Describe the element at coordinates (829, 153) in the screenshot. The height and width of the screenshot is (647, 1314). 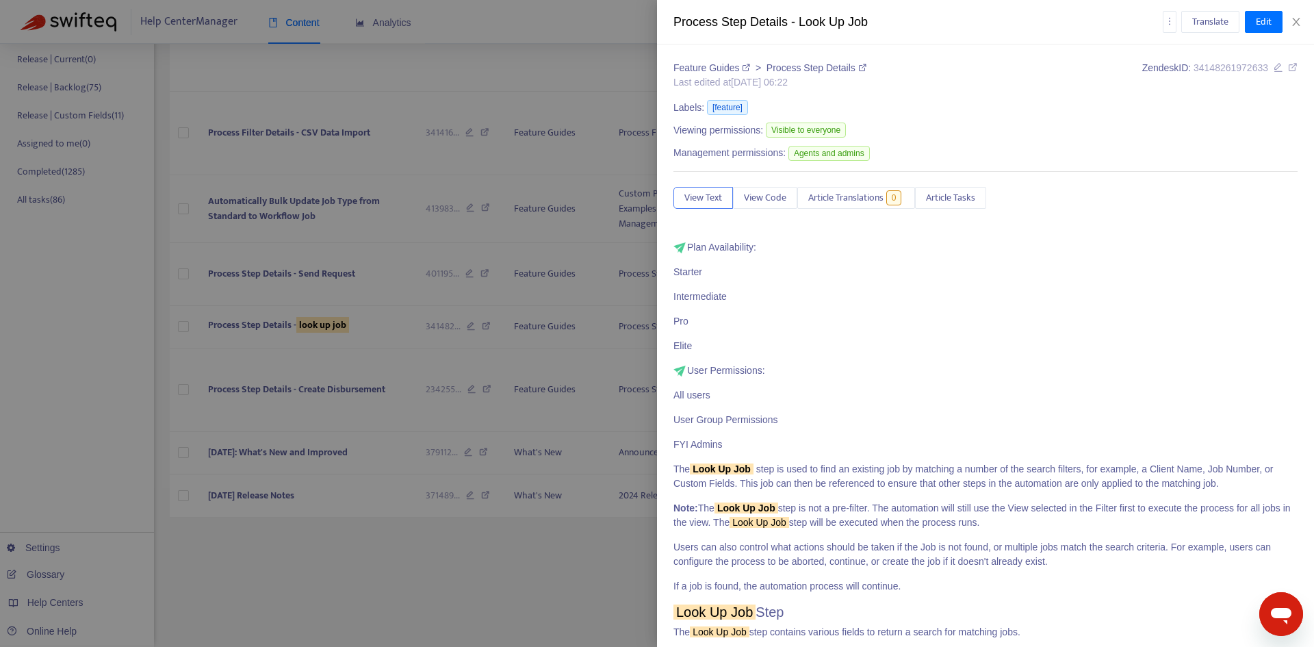
I see `span: Agents and admins` at that location.